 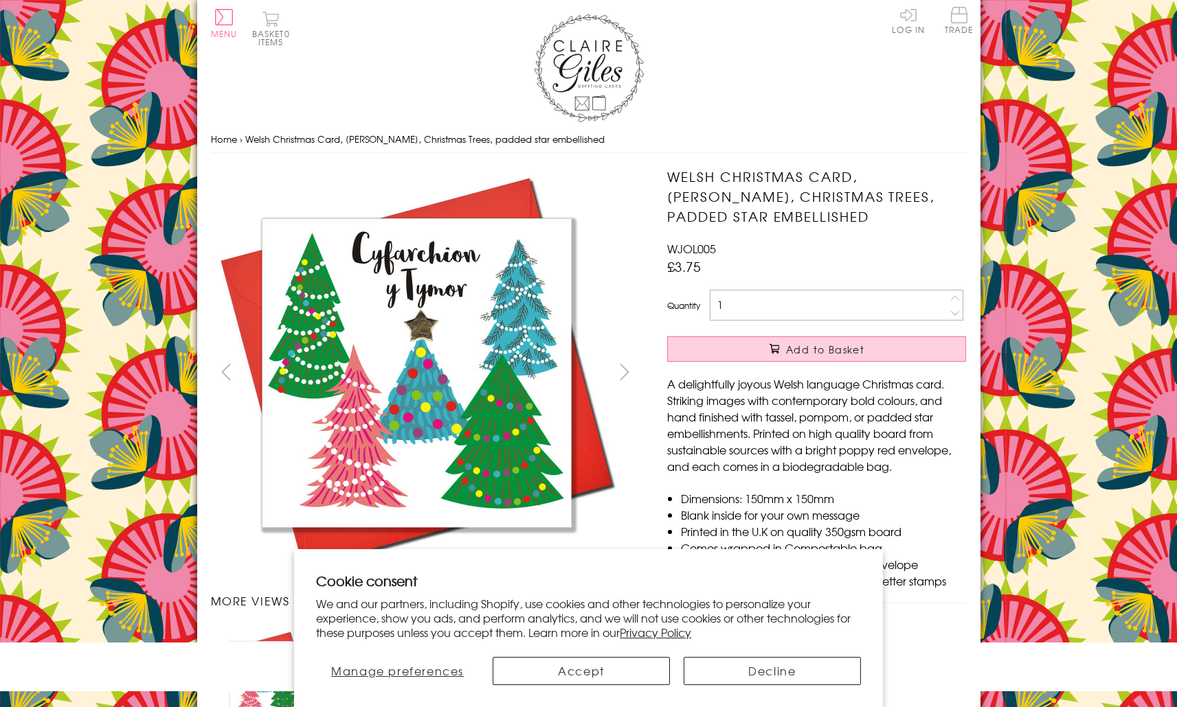 I want to click on h3: More views, so click(x=425, y=601).